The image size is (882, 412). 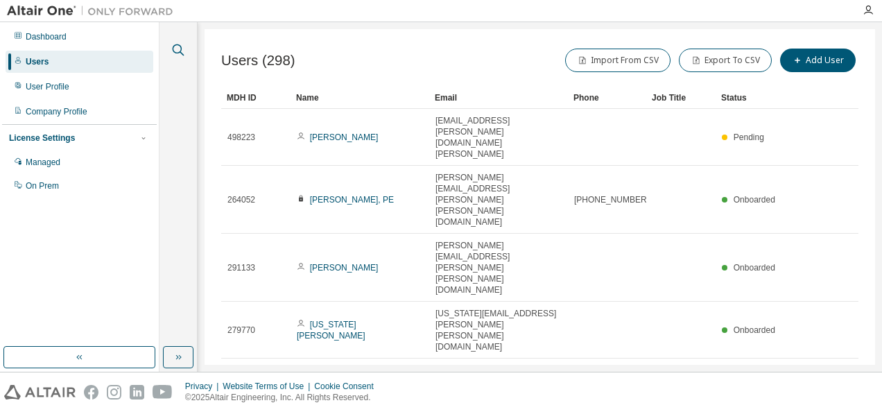 I want to click on button: Import From CSV, so click(x=618, y=60).